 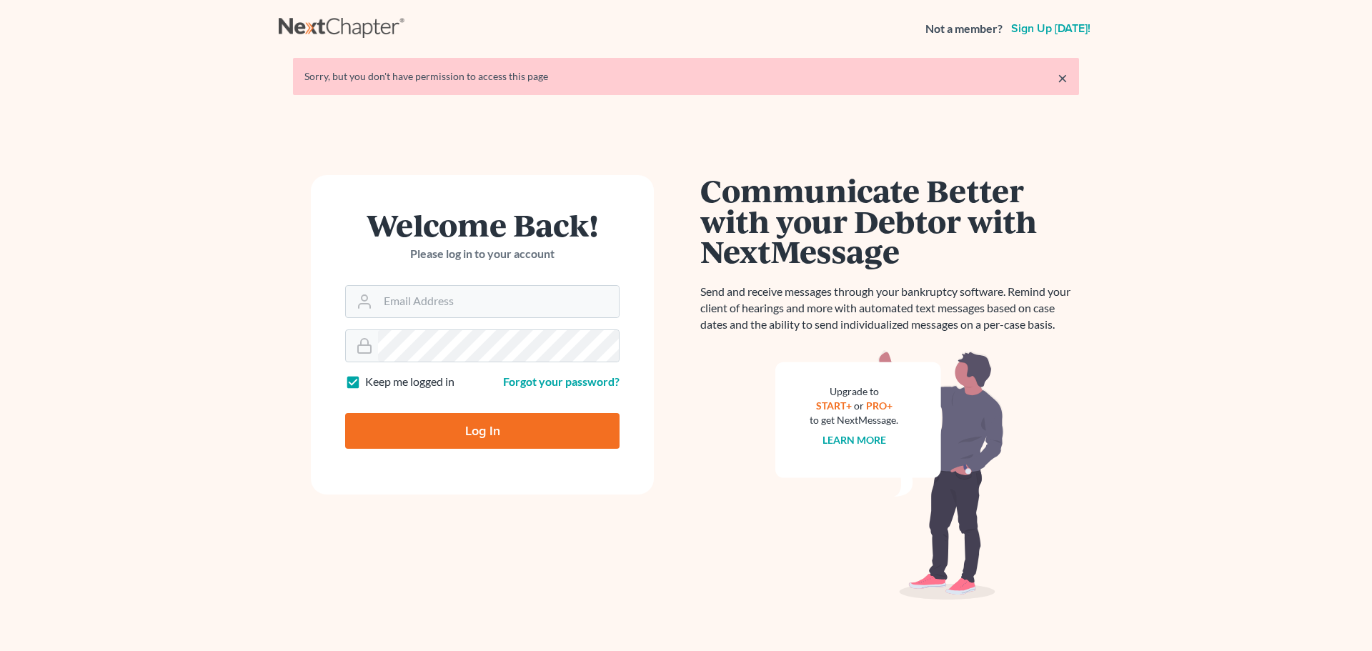 I want to click on a: PRO+, so click(x=879, y=405).